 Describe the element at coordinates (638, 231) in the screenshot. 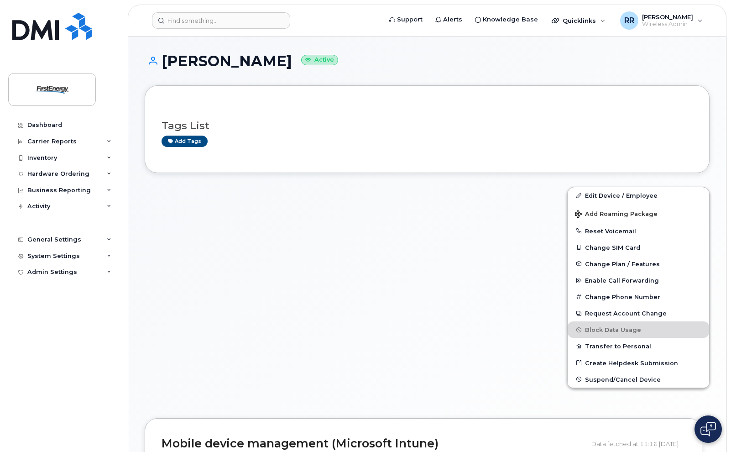

I see `button: Reset Voicemail` at that location.